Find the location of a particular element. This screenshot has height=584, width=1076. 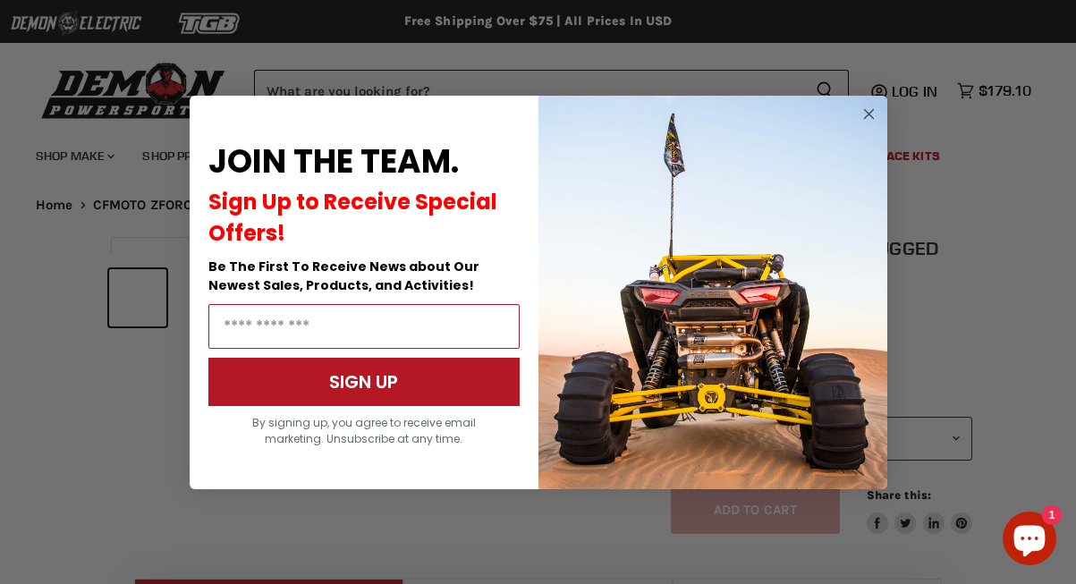

button: Close dialog is located at coordinates (868, 114).